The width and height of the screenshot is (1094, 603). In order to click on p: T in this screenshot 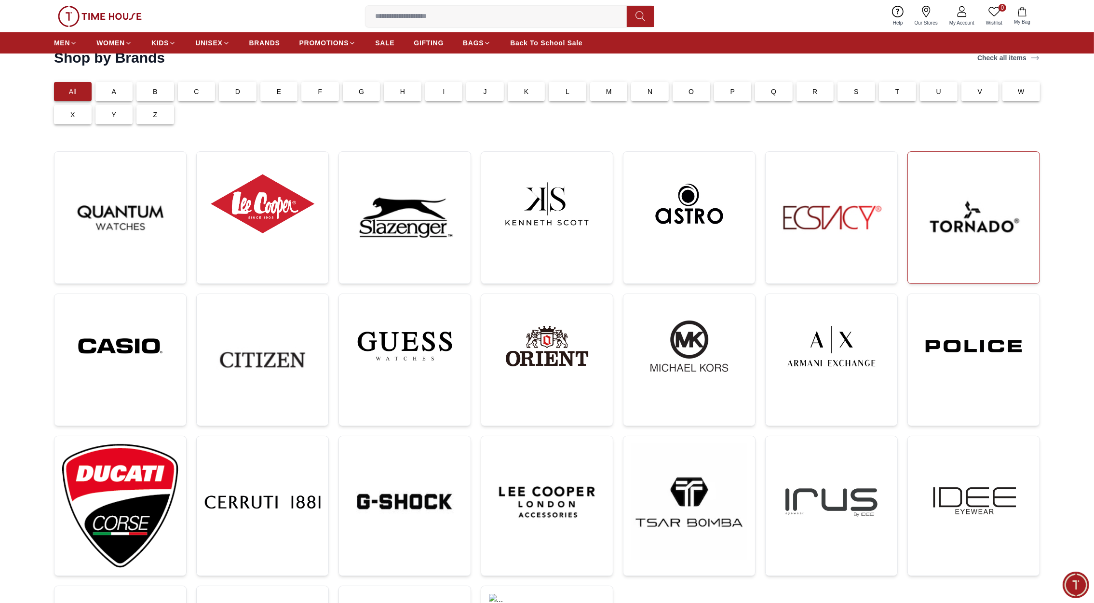, I will do `click(897, 92)`.